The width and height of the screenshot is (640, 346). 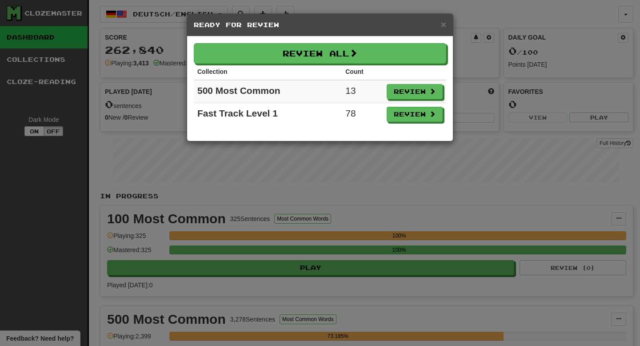 What do you see at coordinates (362, 72) in the screenshot?
I see `th: Count` at bounding box center [362, 72].